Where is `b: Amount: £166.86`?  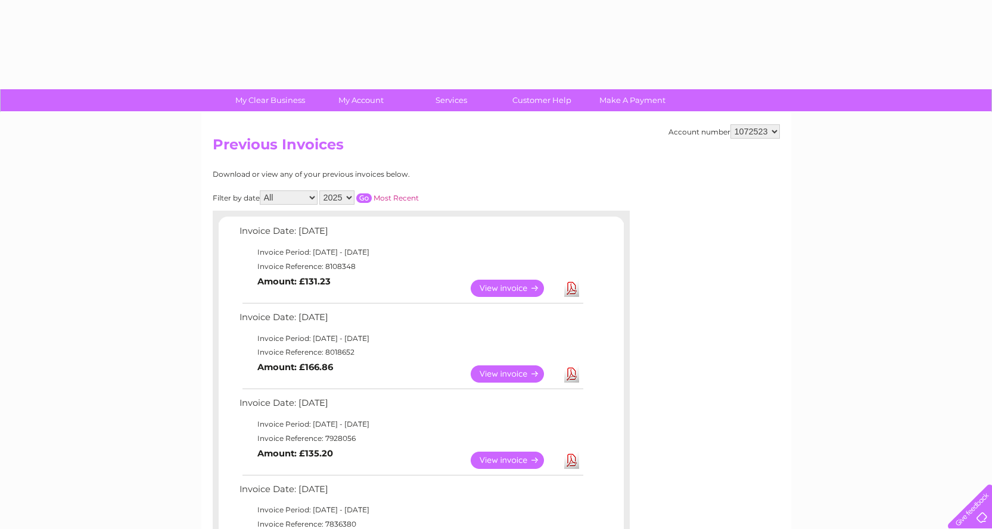 b: Amount: £166.86 is located at coordinates (295, 367).